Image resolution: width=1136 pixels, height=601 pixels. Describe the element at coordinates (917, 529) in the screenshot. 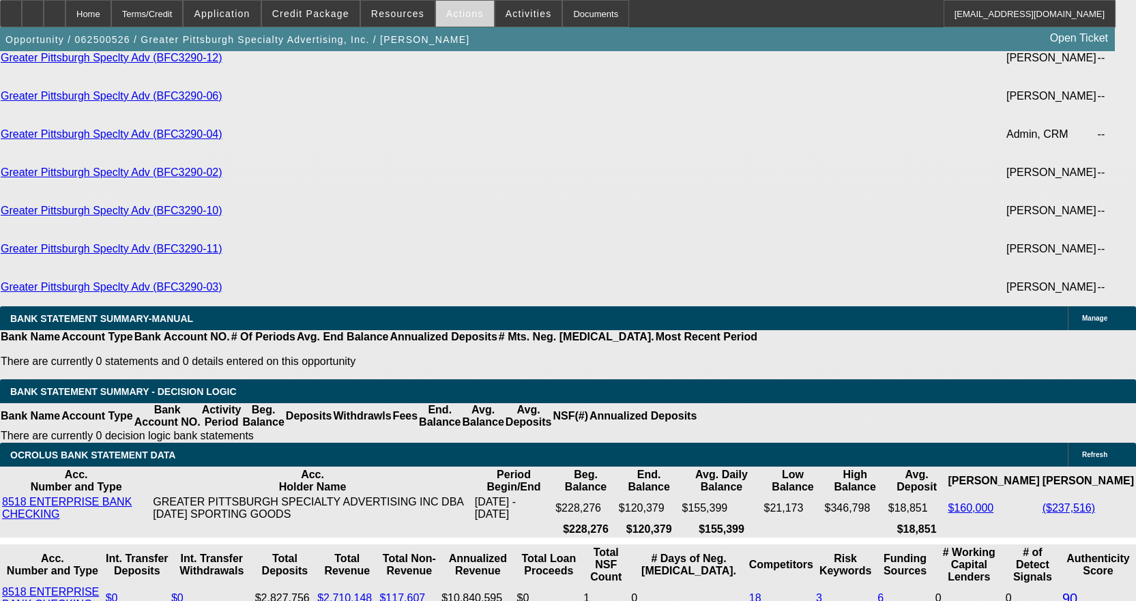

I see `th: $18,851` at that location.